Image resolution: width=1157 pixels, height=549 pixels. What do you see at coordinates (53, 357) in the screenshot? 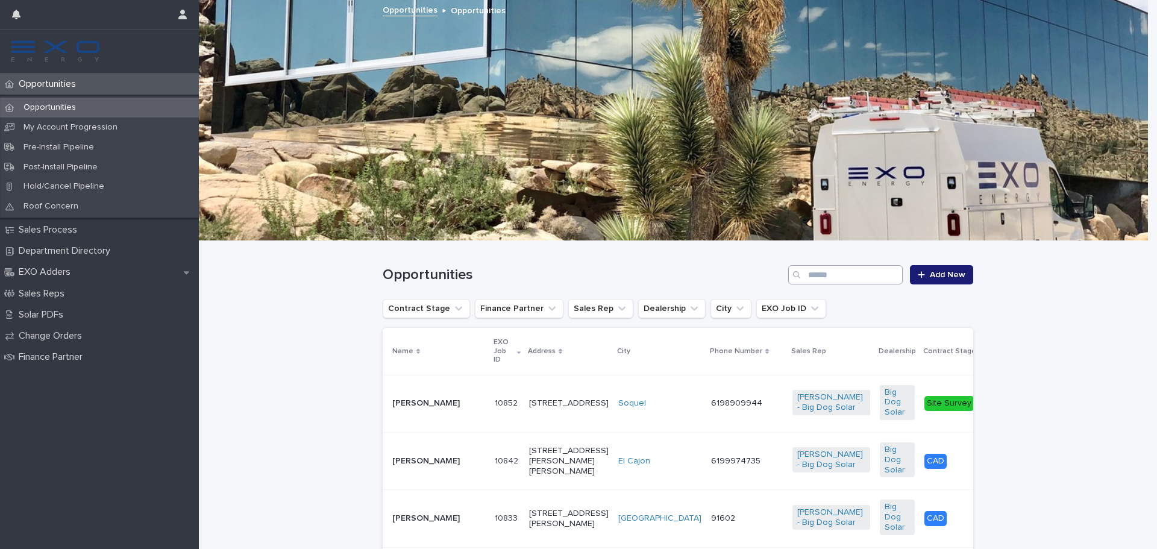
I see `p: Finance Partner` at bounding box center [53, 357].